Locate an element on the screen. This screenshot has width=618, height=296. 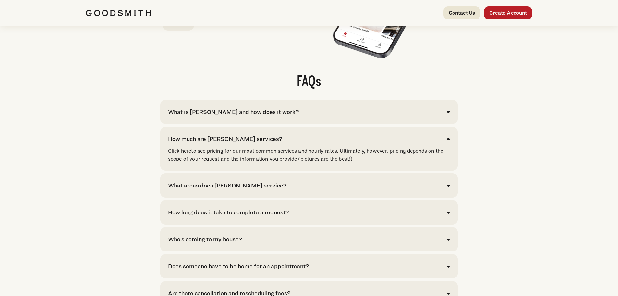
div: How long does it take to complete a request? is located at coordinates (228, 212).